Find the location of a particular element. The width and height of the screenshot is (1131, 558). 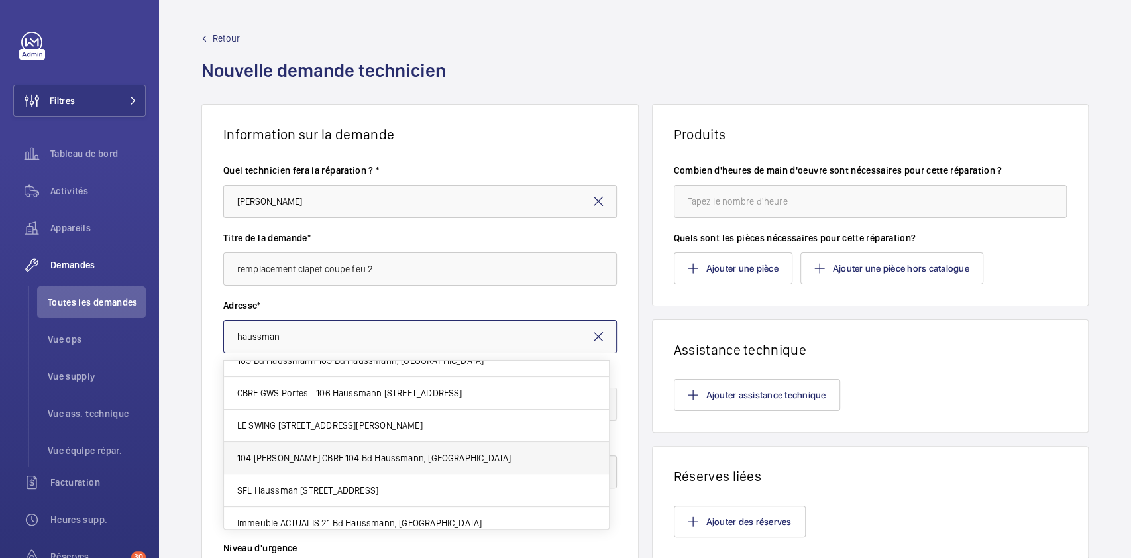

input: Tapez le titre de la demande is located at coordinates (420, 269).